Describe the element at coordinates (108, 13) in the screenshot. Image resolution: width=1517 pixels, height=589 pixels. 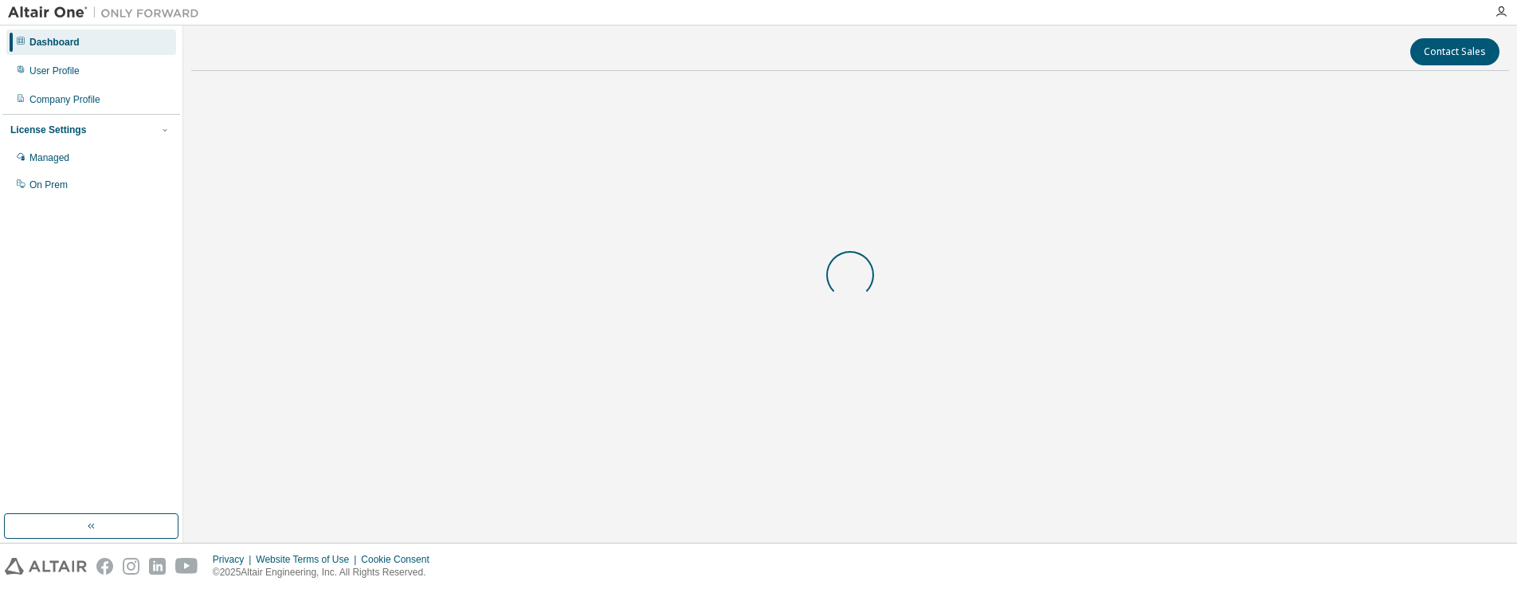
I see `img: Altair One` at that location.